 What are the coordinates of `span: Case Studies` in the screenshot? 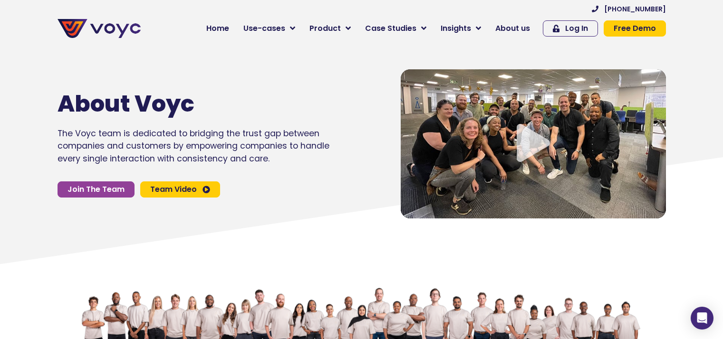 It's located at (391, 29).